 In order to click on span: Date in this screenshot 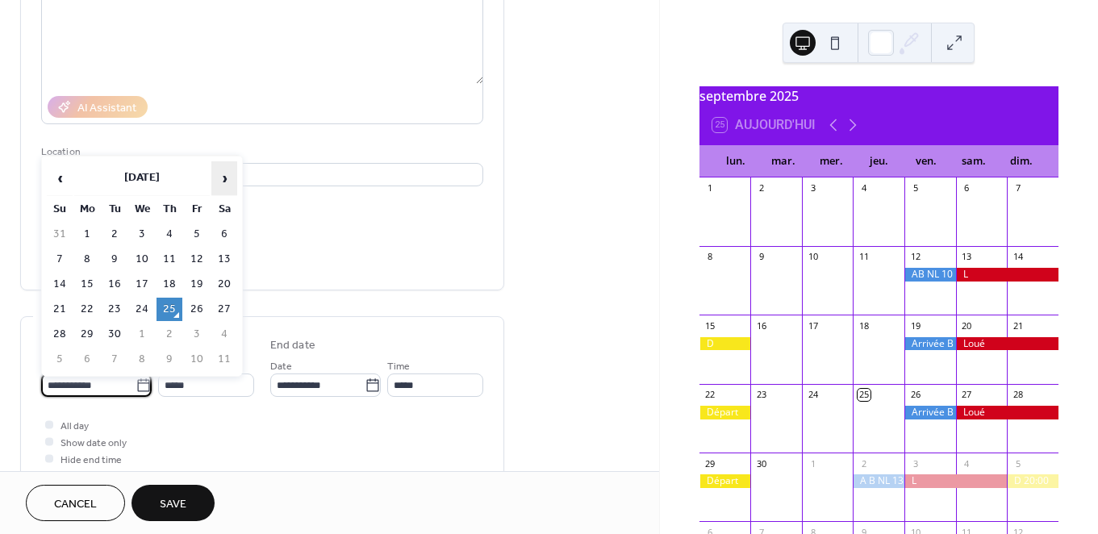, I will do `click(281, 366)`.